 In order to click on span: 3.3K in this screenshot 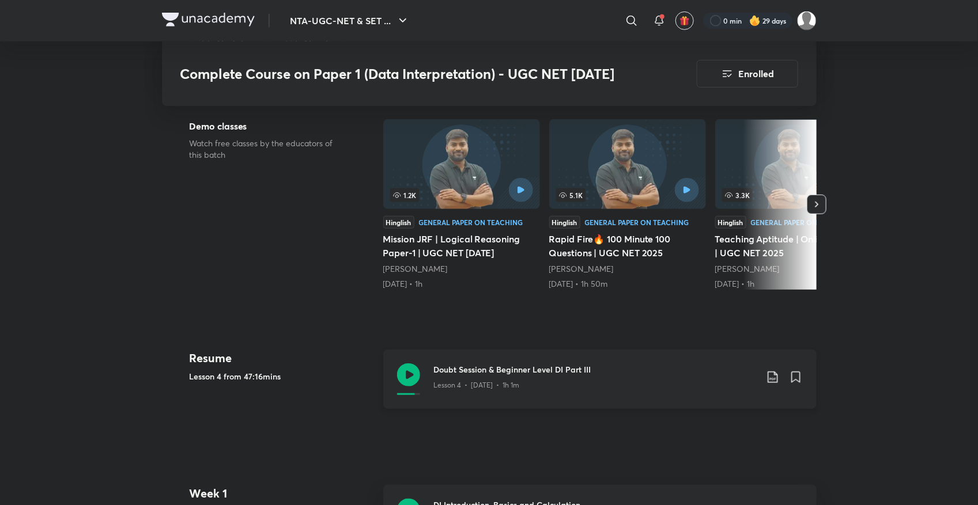, I will do `click(737, 195)`.